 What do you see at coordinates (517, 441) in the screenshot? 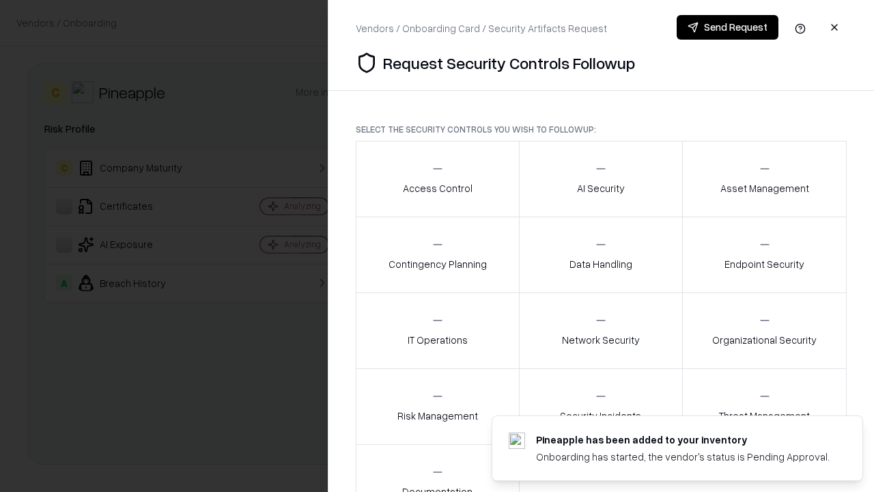
I see `img: pineappleenergy.com` at bounding box center [517, 441].